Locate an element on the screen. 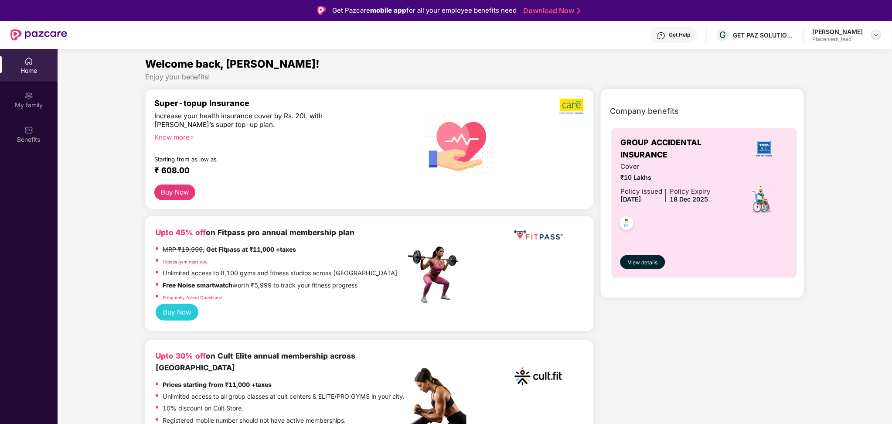 The width and height of the screenshot is (892, 424). img: cult.png is located at coordinates (538, 376).